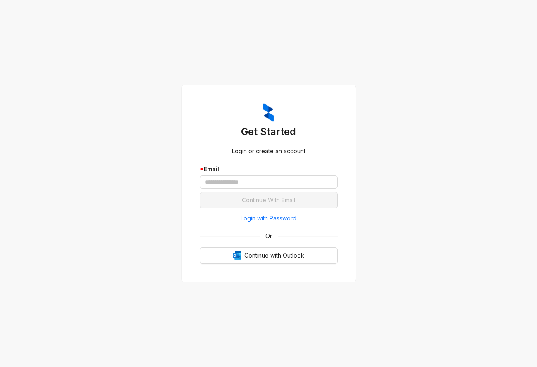 This screenshot has height=367, width=537. What do you see at coordinates (269, 169) in the screenshot?
I see `div: Email` at bounding box center [269, 169].